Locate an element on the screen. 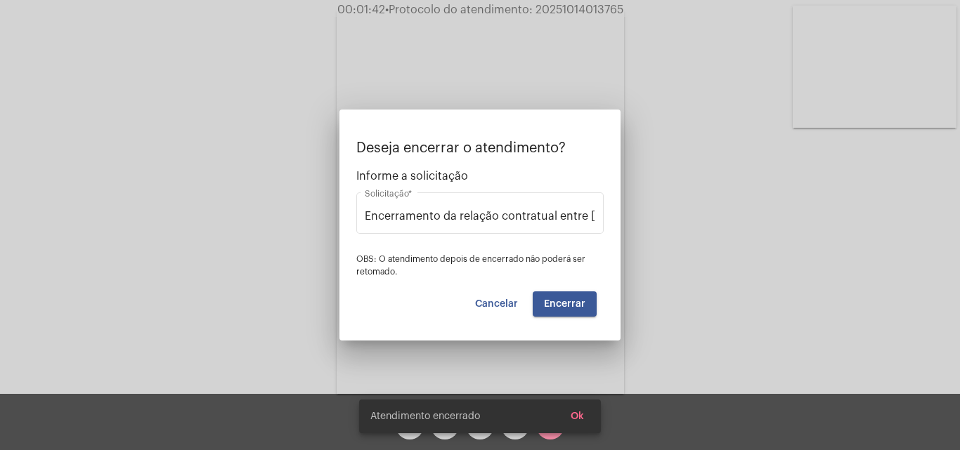 This screenshot has width=960, height=450. span: OBS: O atendimento depois de encerrado não poderá ser retomado. is located at coordinates (471, 266).